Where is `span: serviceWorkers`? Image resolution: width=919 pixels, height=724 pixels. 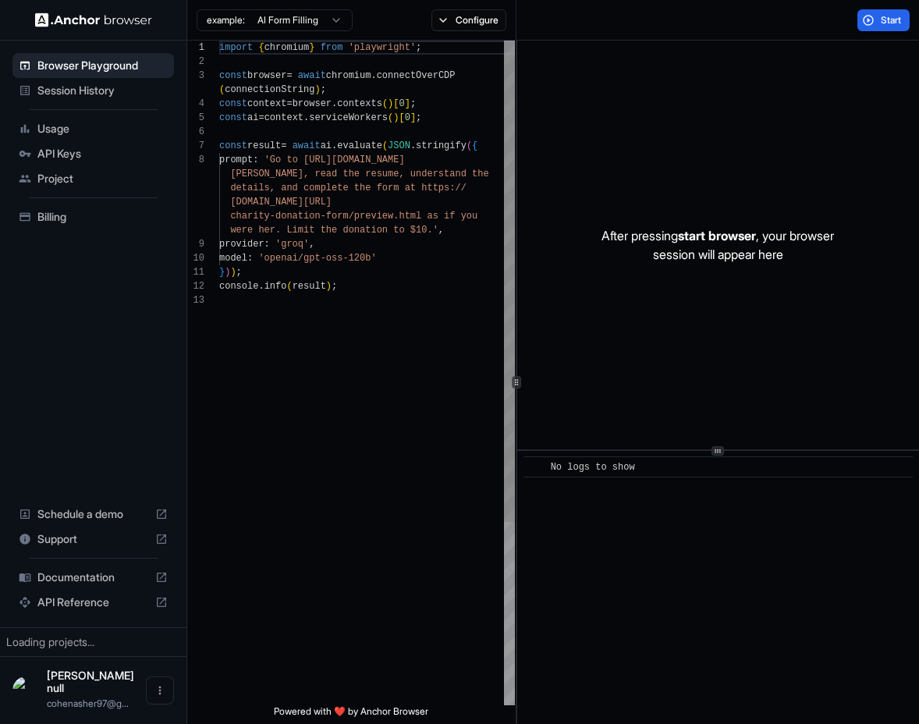
span: serviceWorkers is located at coordinates (348, 118).